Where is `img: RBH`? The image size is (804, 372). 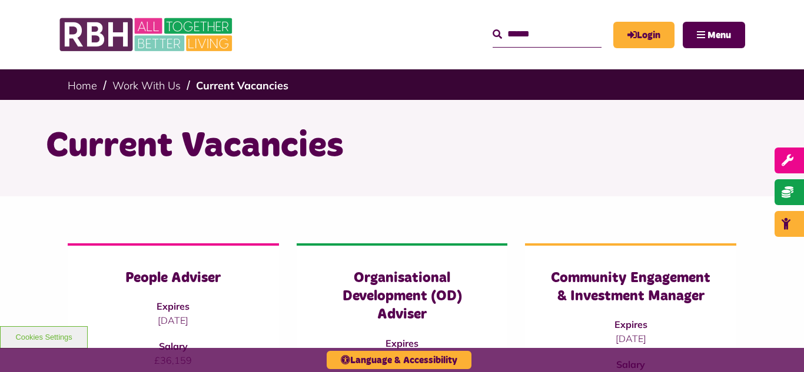
img: RBH is located at coordinates (147, 35).